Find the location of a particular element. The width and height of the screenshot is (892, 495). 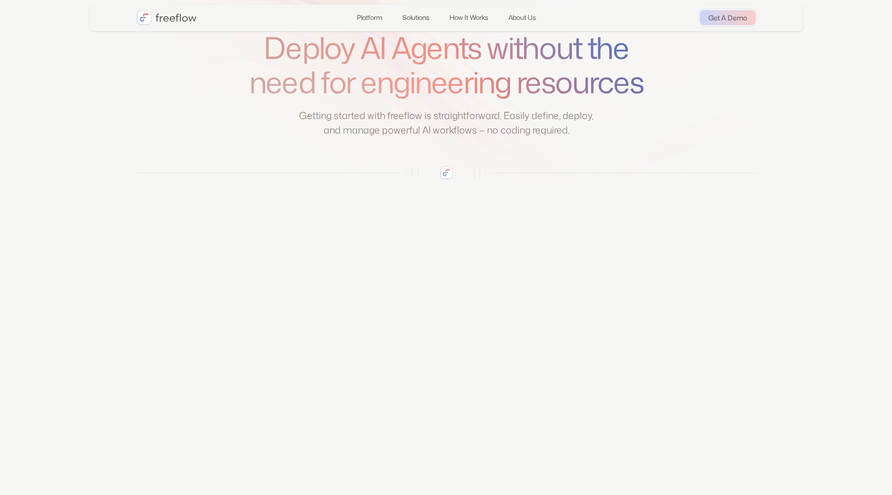

h1: Deploy AI Agents without the need for engineering resources is located at coordinates (446, 64).